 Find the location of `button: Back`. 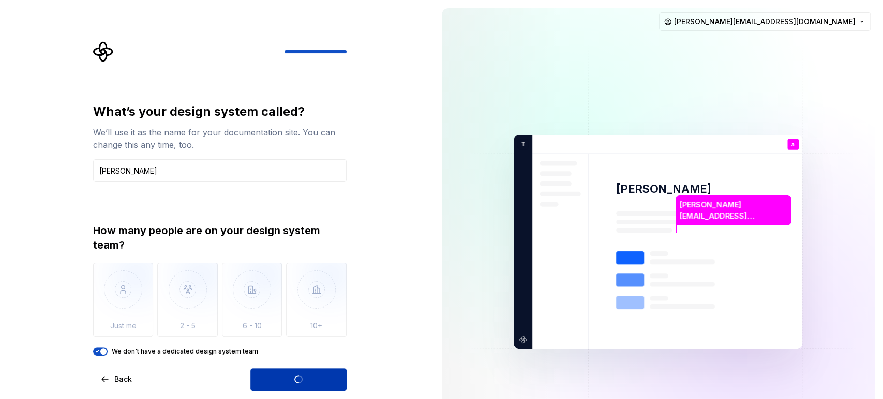

button: Back is located at coordinates (117, 380).